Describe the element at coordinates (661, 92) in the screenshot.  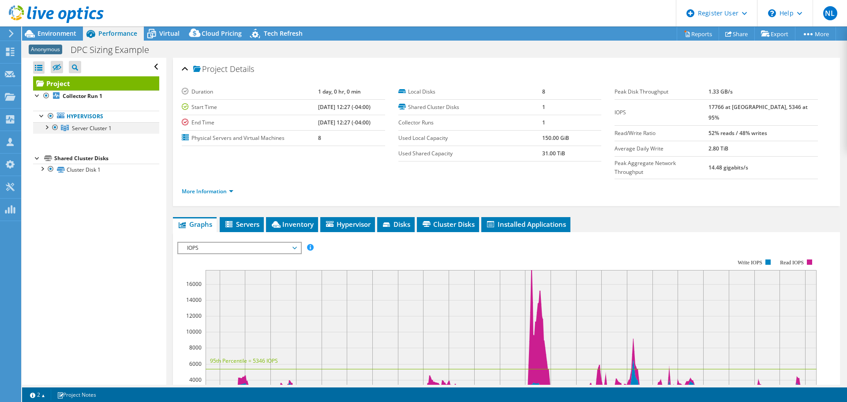
I see `label: Peak Disk Throughput` at that location.